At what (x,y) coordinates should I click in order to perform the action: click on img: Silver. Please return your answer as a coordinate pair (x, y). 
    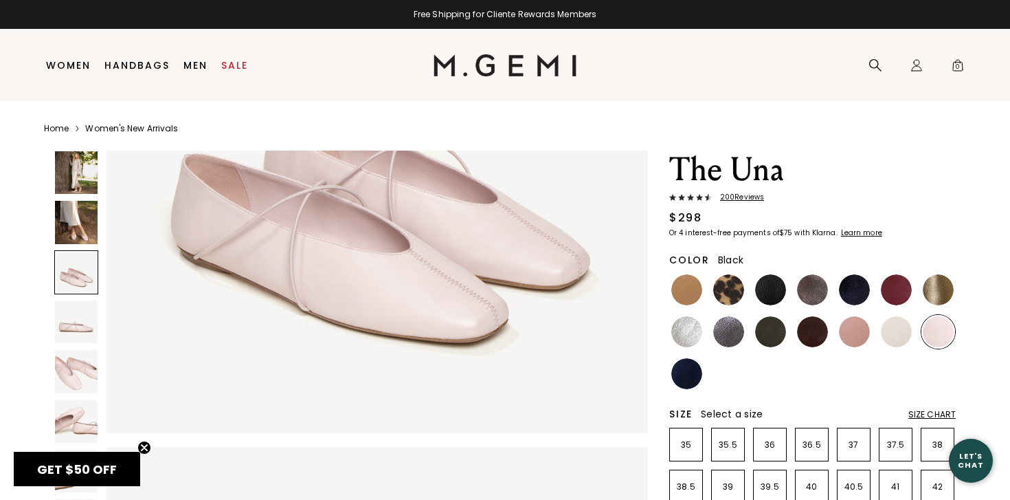
    Looking at the image, I should click on (687, 331).